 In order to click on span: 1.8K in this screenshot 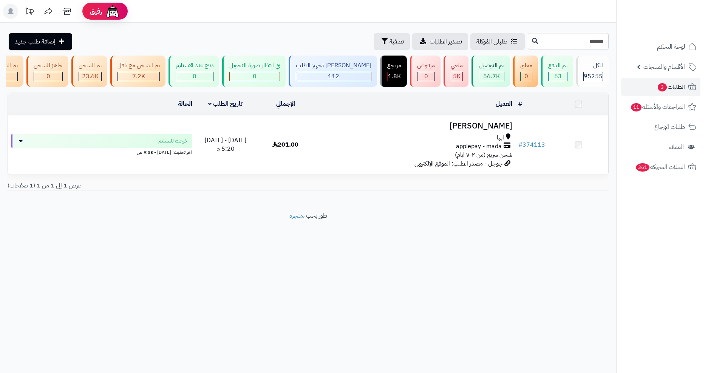, I will do `click(394, 76)`.